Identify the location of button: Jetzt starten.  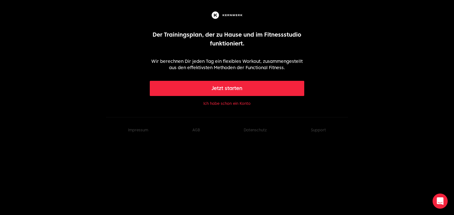
(227, 88).